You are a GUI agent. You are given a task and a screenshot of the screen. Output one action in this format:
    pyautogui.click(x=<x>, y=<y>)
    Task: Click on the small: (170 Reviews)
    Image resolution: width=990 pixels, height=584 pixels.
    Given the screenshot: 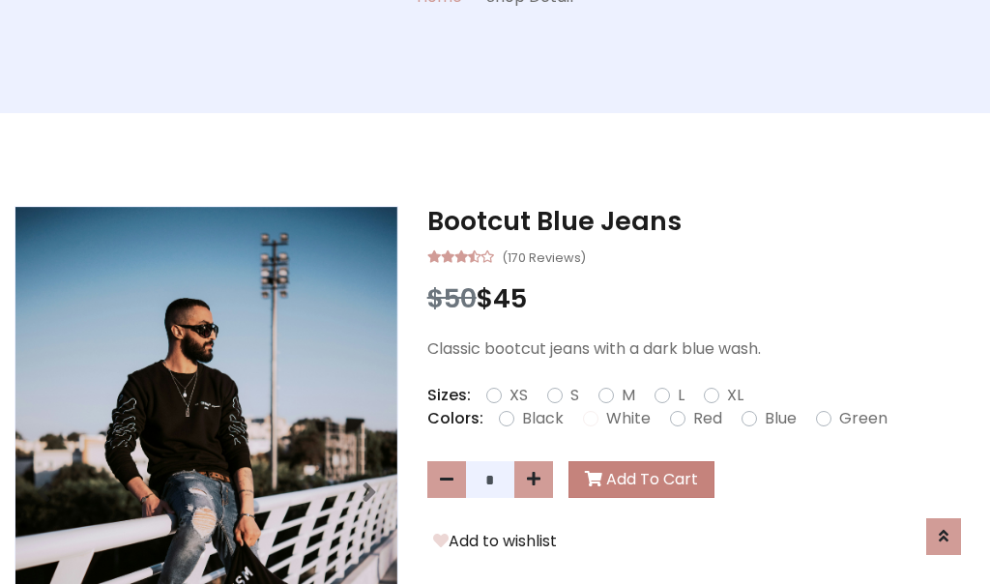 What is the action you would take?
    pyautogui.click(x=543, y=256)
    